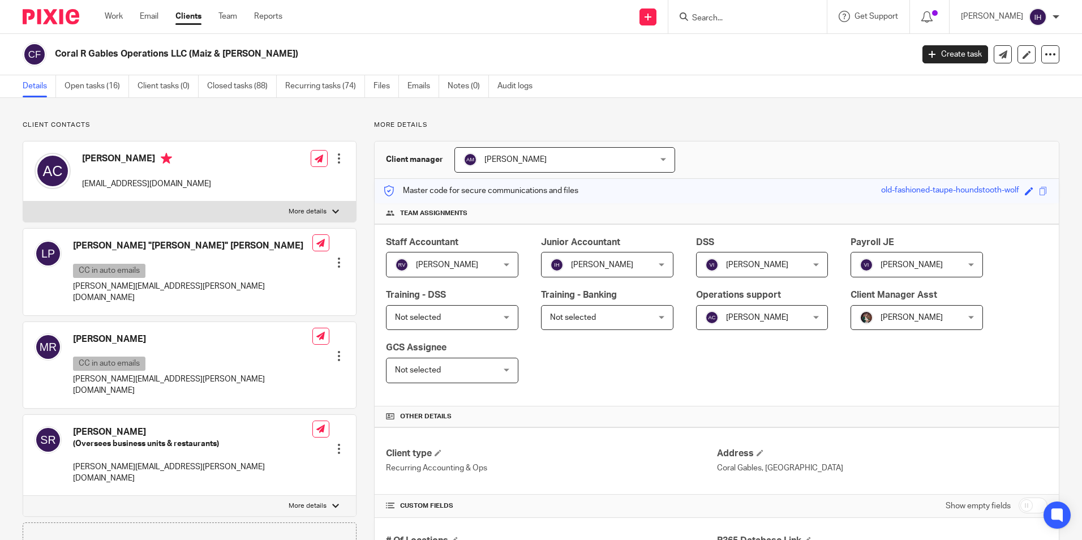 Image resolution: width=1082 pixels, height=540 pixels. What do you see at coordinates (386, 86) in the screenshot?
I see `a: Files` at bounding box center [386, 86].